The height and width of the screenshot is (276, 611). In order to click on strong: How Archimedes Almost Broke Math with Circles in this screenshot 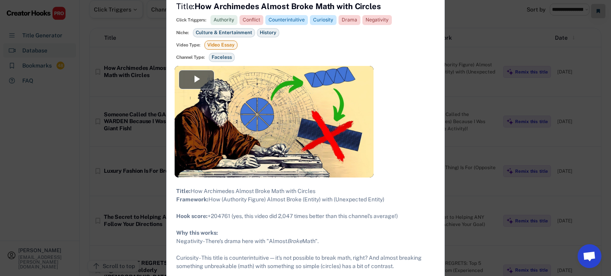, I will do `click(288, 6)`.